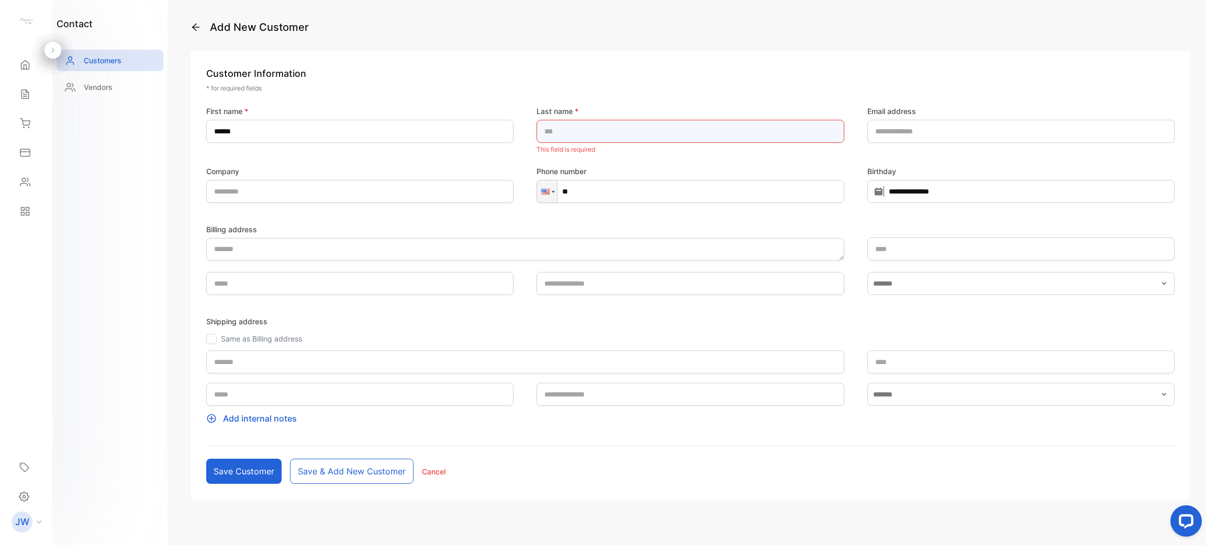  Describe the element at coordinates (690, 150) in the screenshot. I see `p: This field is required` at that location.